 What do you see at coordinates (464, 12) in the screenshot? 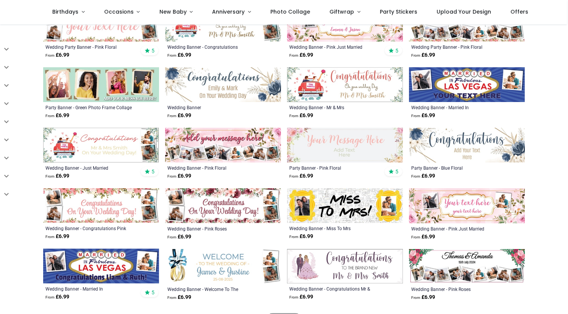
I see `span: Upload Your Design` at bounding box center [464, 12].